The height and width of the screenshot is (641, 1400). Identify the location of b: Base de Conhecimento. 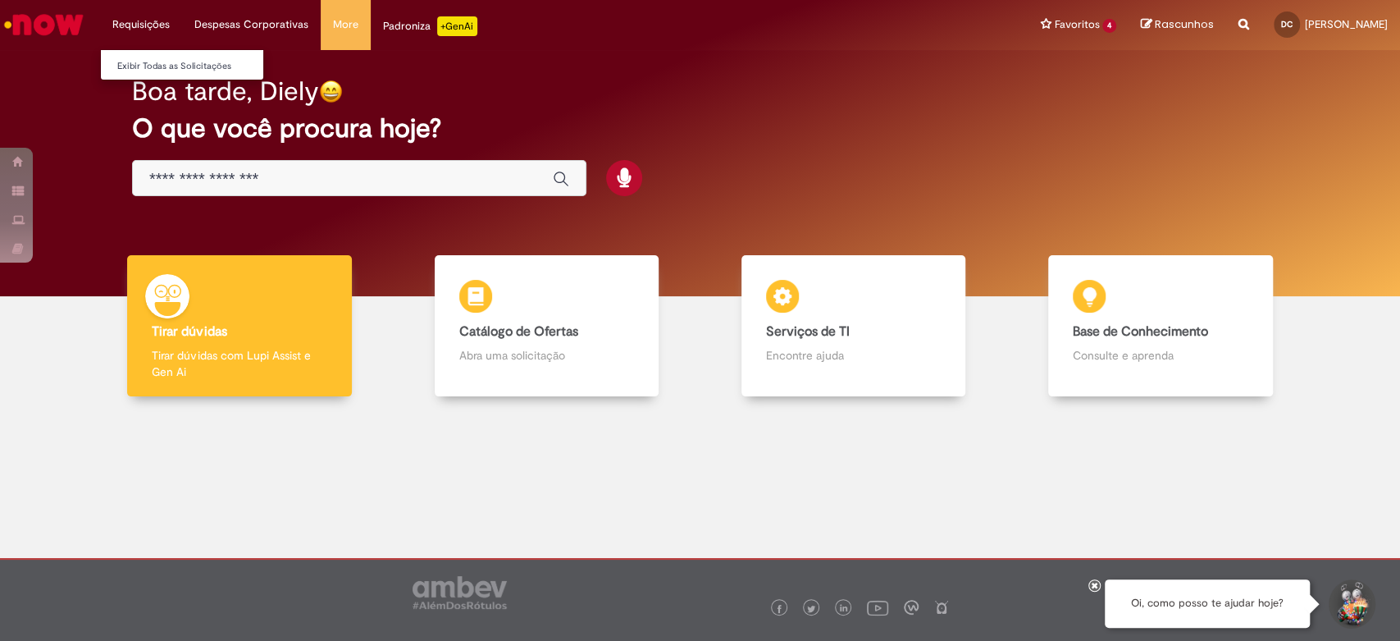
(1140, 331).